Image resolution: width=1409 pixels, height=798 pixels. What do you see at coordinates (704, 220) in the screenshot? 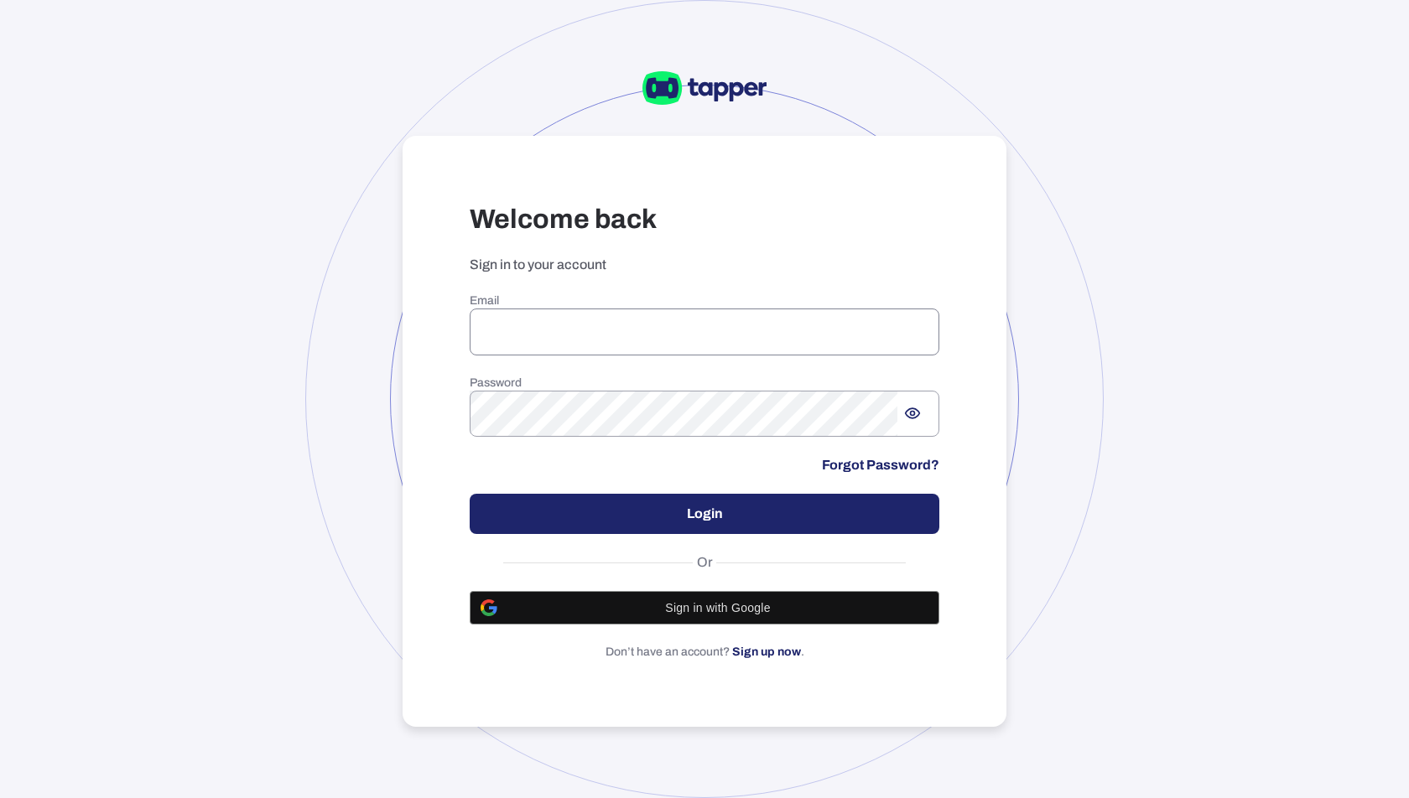
I see `h3: Welcome back` at bounding box center [704, 220].